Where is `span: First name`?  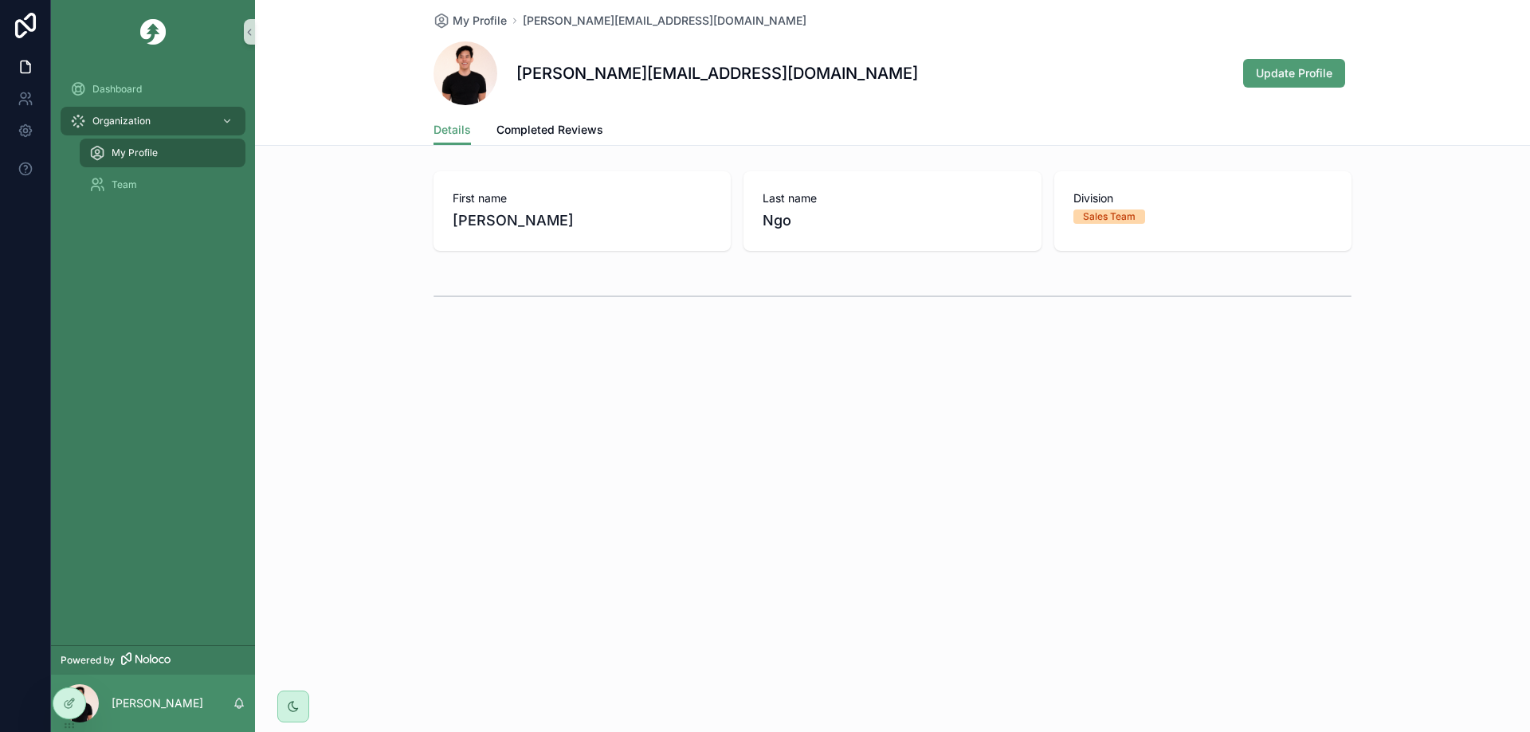
span: First name is located at coordinates (582, 198).